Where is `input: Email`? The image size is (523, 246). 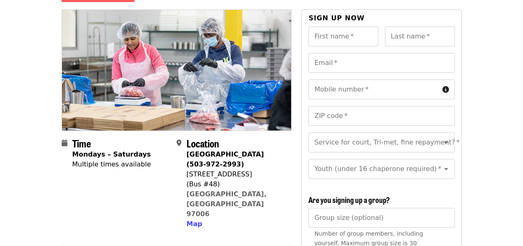
input: Email is located at coordinates (381, 63).